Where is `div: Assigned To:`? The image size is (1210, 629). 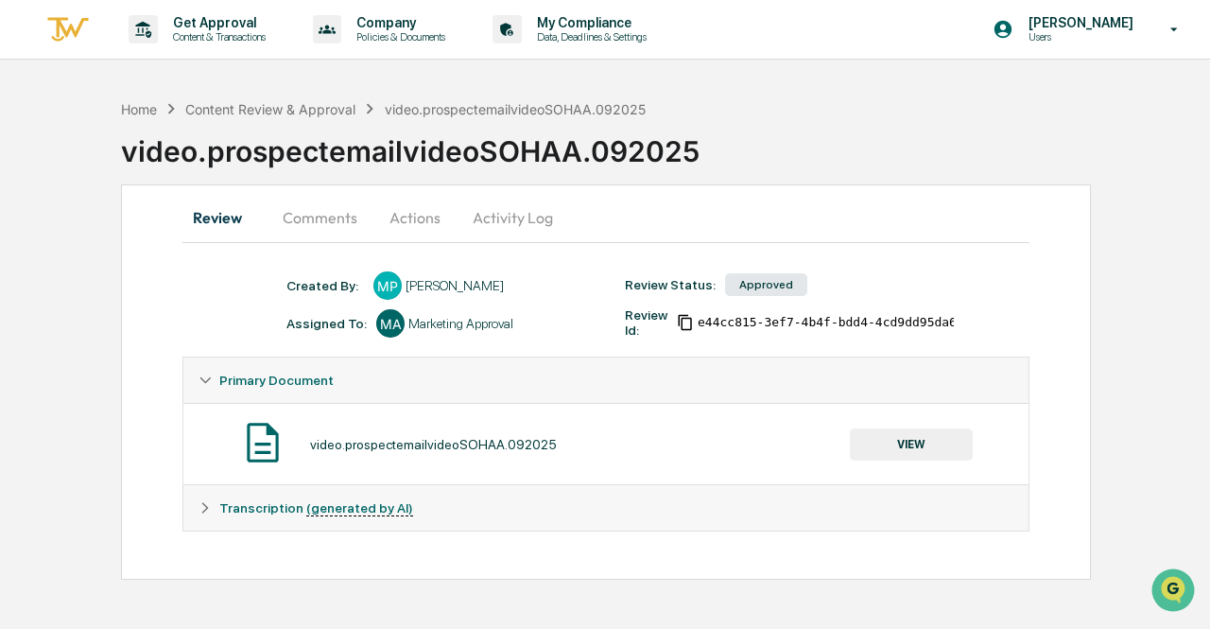 div: Assigned To: is located at coordinates (326, 323).